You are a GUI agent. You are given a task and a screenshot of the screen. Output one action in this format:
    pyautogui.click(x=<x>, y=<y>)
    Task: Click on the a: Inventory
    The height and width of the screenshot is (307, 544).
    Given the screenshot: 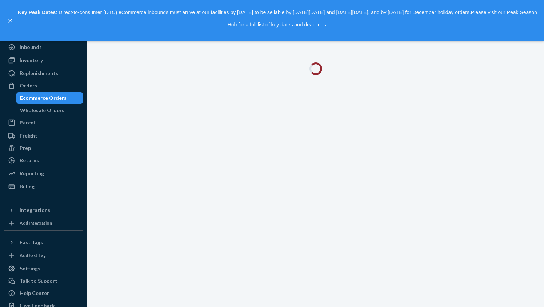 What is the action you would take?
    pyautogui.click(x=44, y=60)
    